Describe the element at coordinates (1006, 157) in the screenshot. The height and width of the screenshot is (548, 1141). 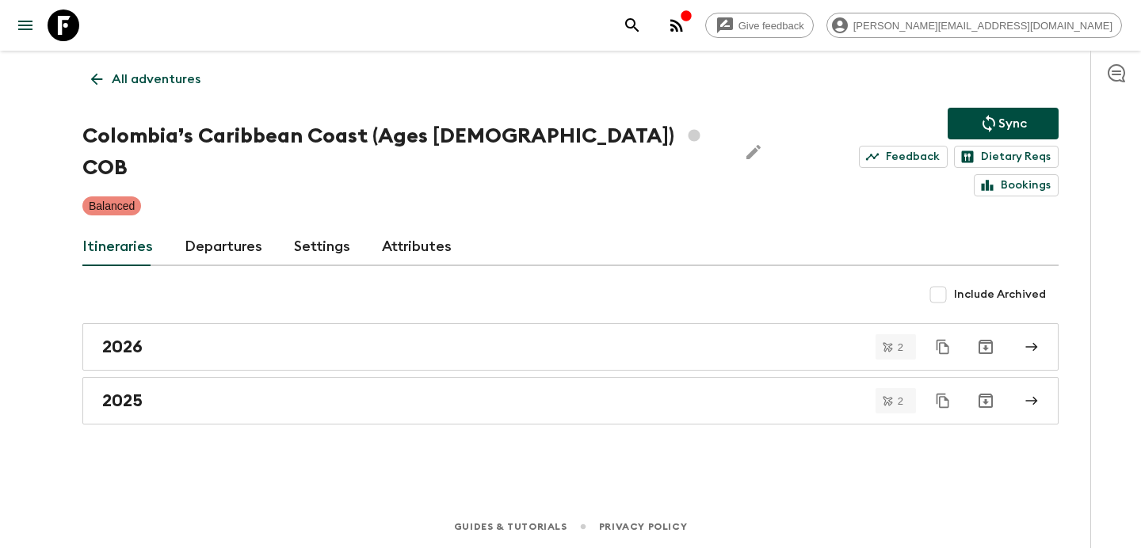
I see `a: Dietary Reqs` at that location.